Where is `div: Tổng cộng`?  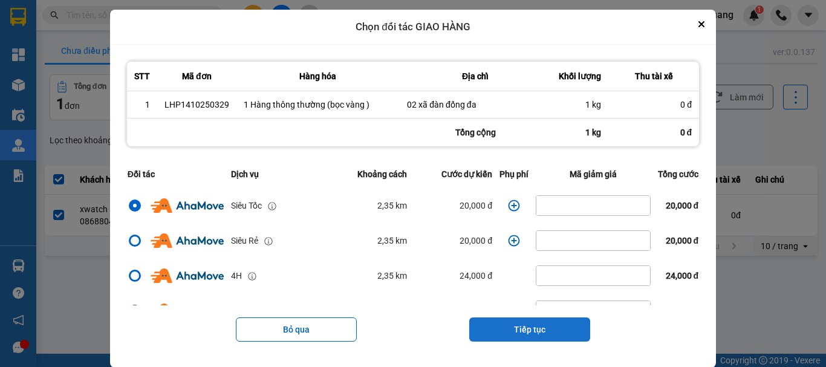 div: Tổng cộng is located at coordinates (475, 132).